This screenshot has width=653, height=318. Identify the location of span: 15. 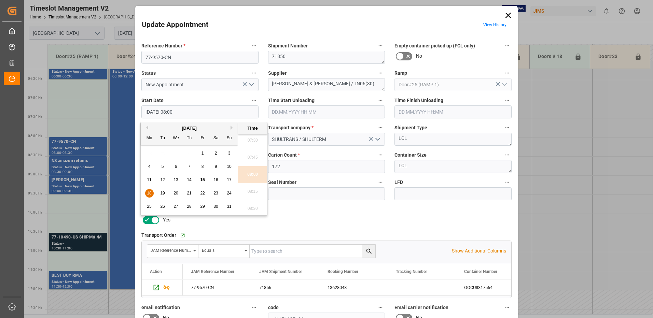
(202, 180).